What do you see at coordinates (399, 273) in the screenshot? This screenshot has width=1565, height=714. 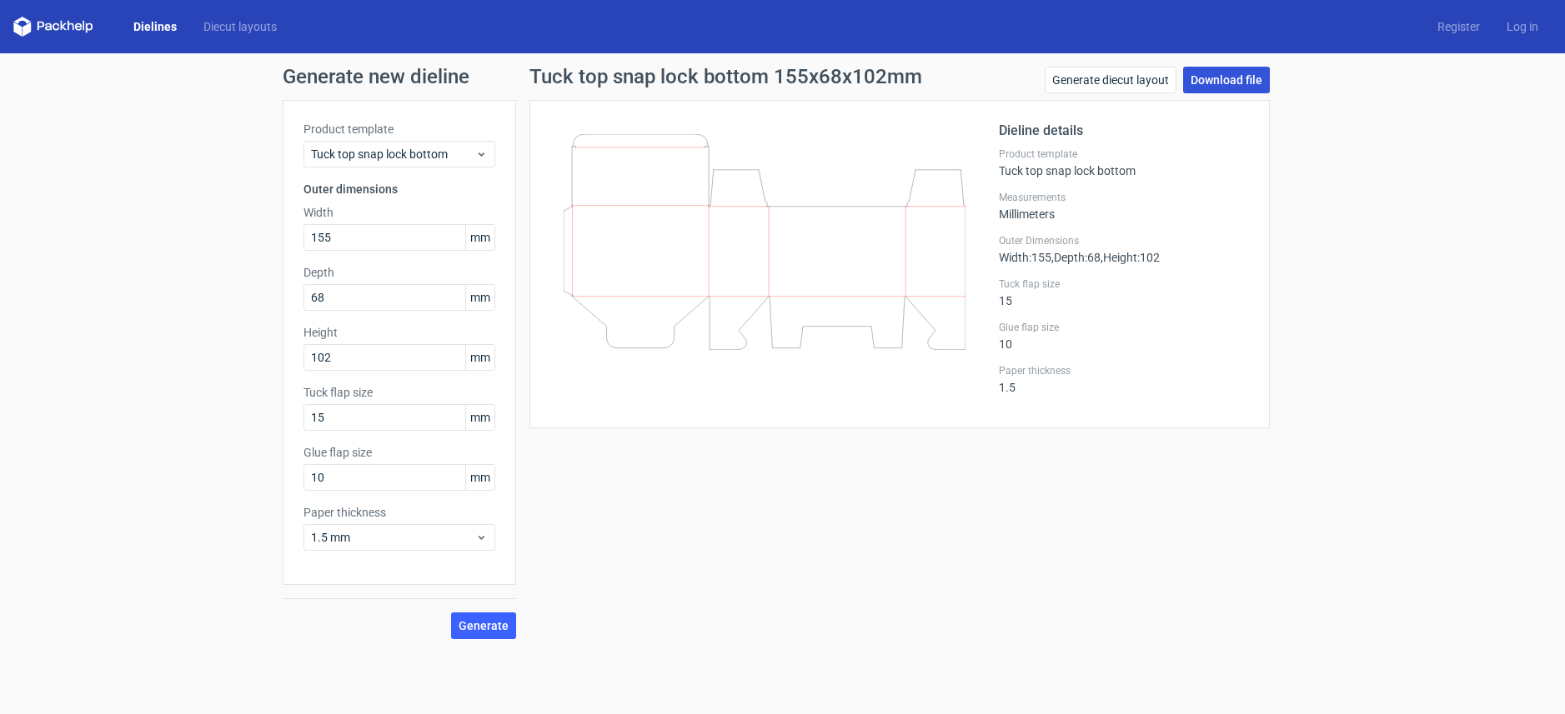 I see `label: Depth` at bounding box center [399, 273].